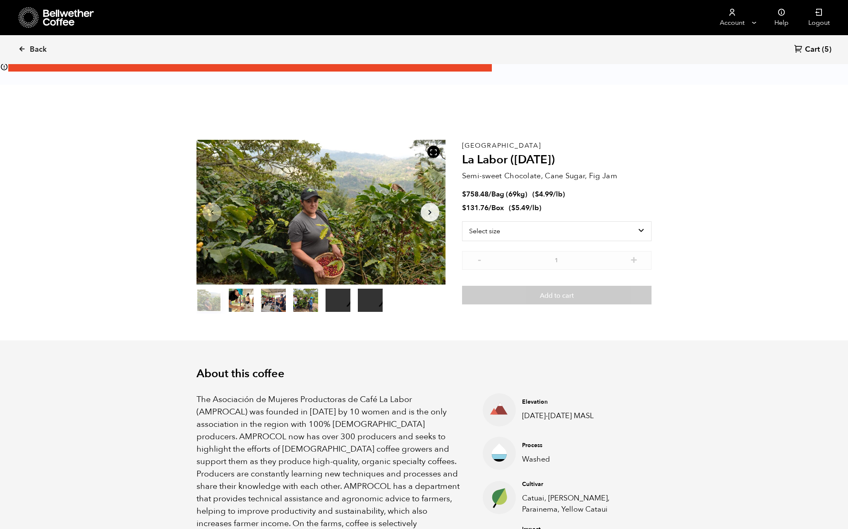 The image size is (848, 529). What do you see at coordinates (424, 374) in the screenshot?
I see `h2: About this coffee` at bounding box center [424, 374].